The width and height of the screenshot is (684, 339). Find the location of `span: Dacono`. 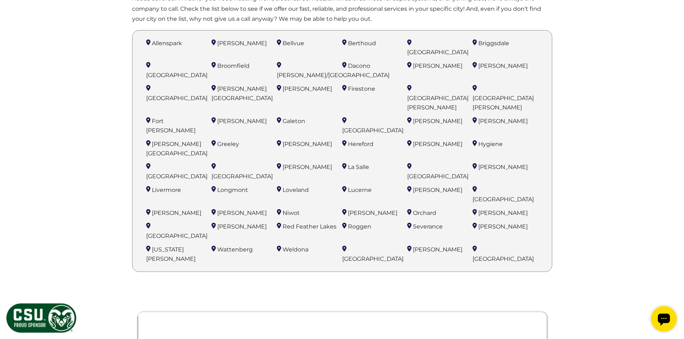

span: Dacono is located at coordinates (359, 66).